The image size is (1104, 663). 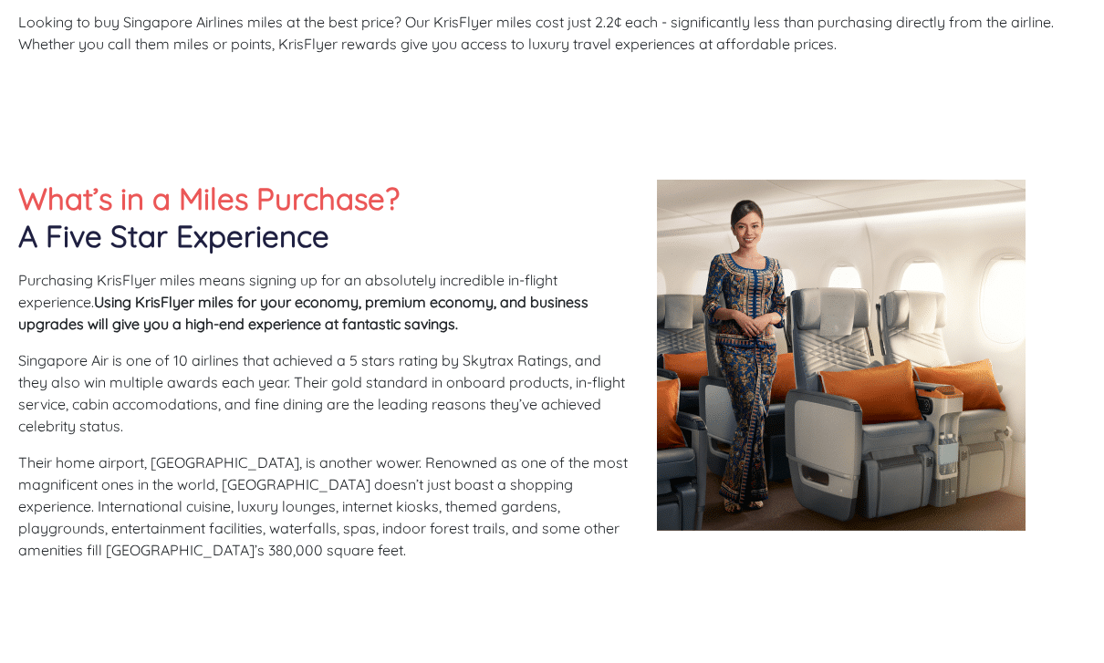 I want to click on p: Singapore Air is one of 10 airlines that achieved a 5 stars rating by Skytrax Ratings, and they a..., so click(x=324, y=393).